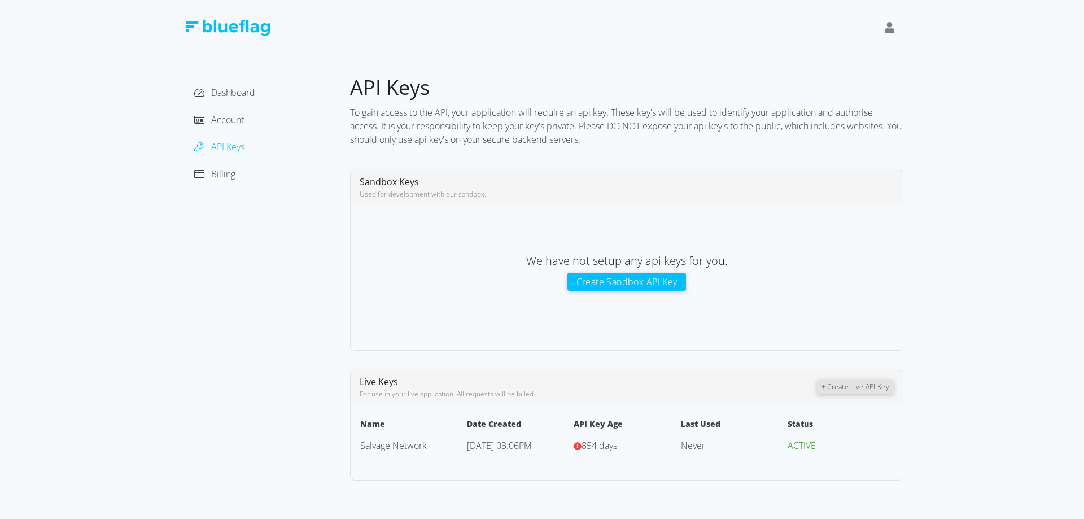 This screenshot has width=1084, height=519. Describe the element at coordinates (219, 147) in the screenshot. I see `a: API Keys` at that location.